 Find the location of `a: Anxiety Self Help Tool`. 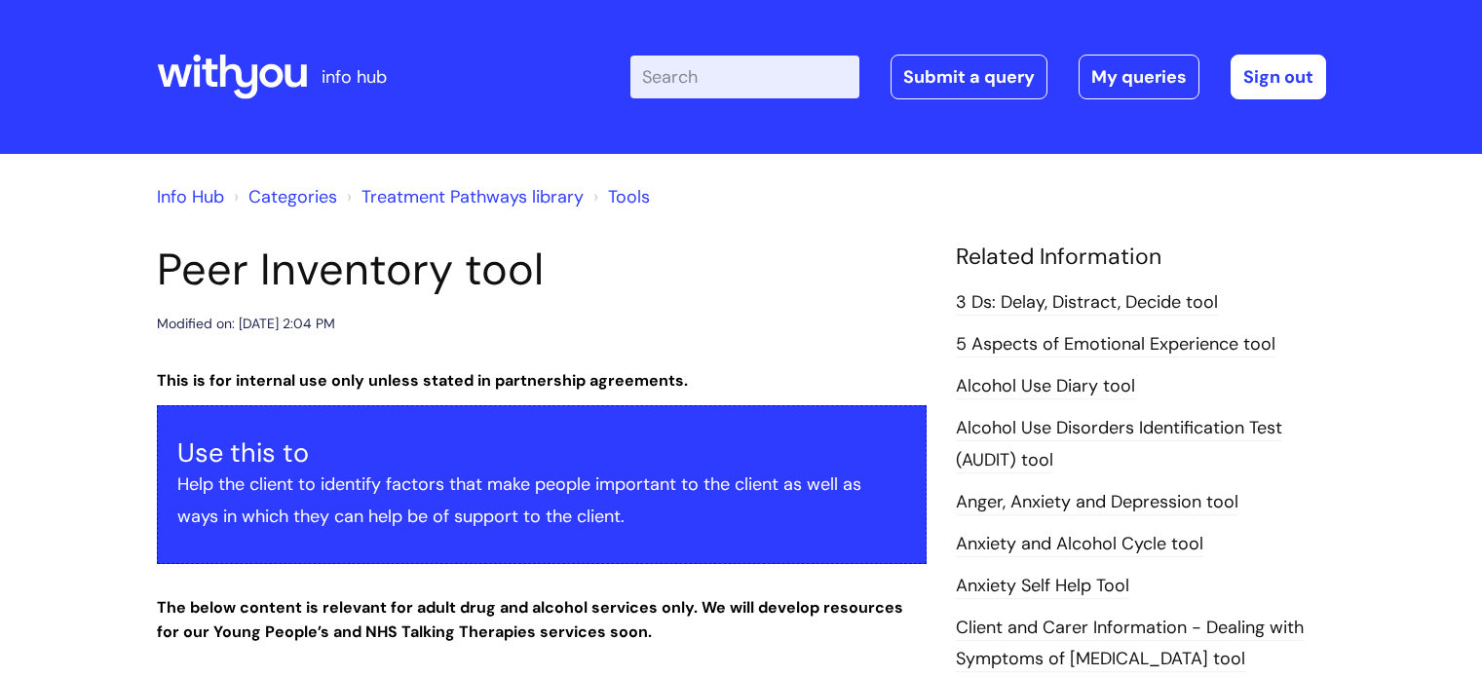

a: Anxiety Self Help Tool is located at coordinates (1042, 586).